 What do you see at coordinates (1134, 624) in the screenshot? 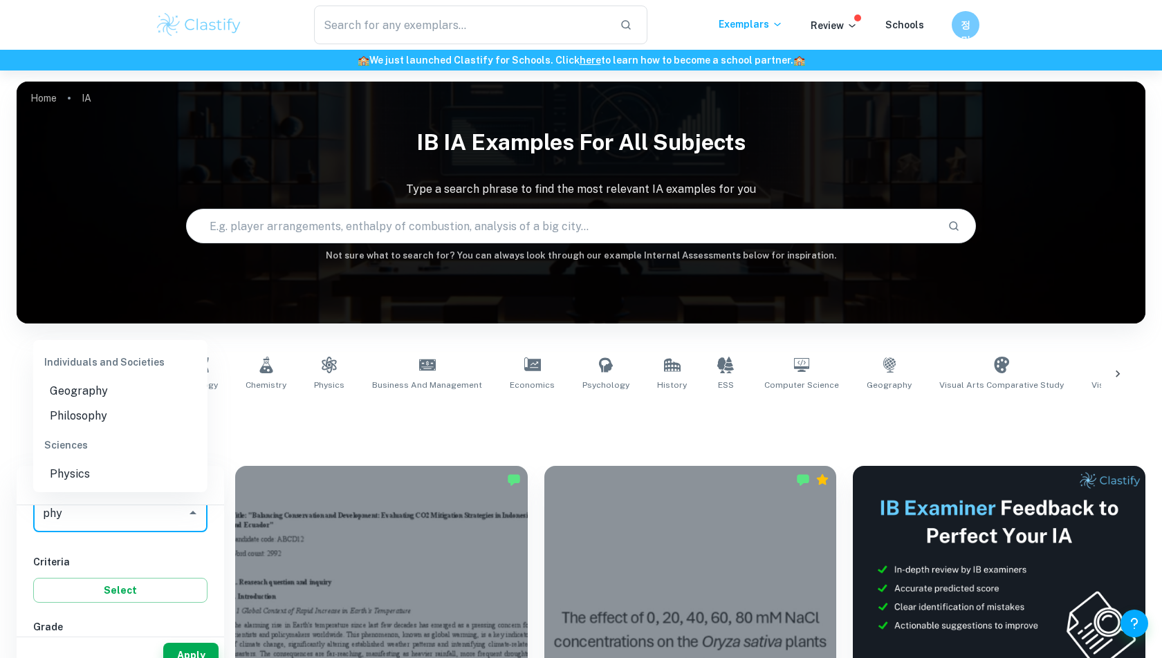
I see `button: Help and Feedback` at bounding box center [1134, 624].